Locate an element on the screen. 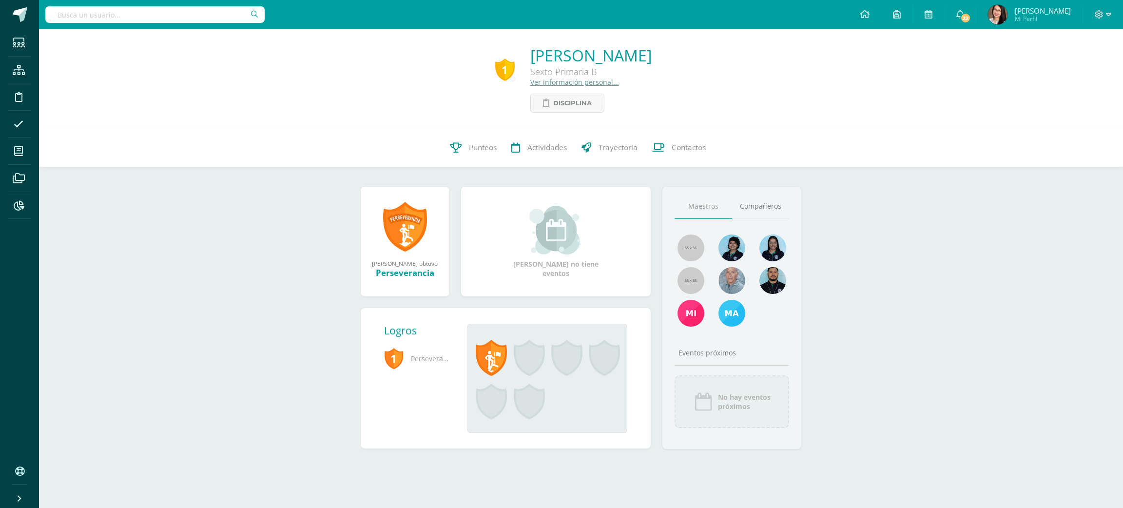  span: Contactos is located at coordinates (688, 147).